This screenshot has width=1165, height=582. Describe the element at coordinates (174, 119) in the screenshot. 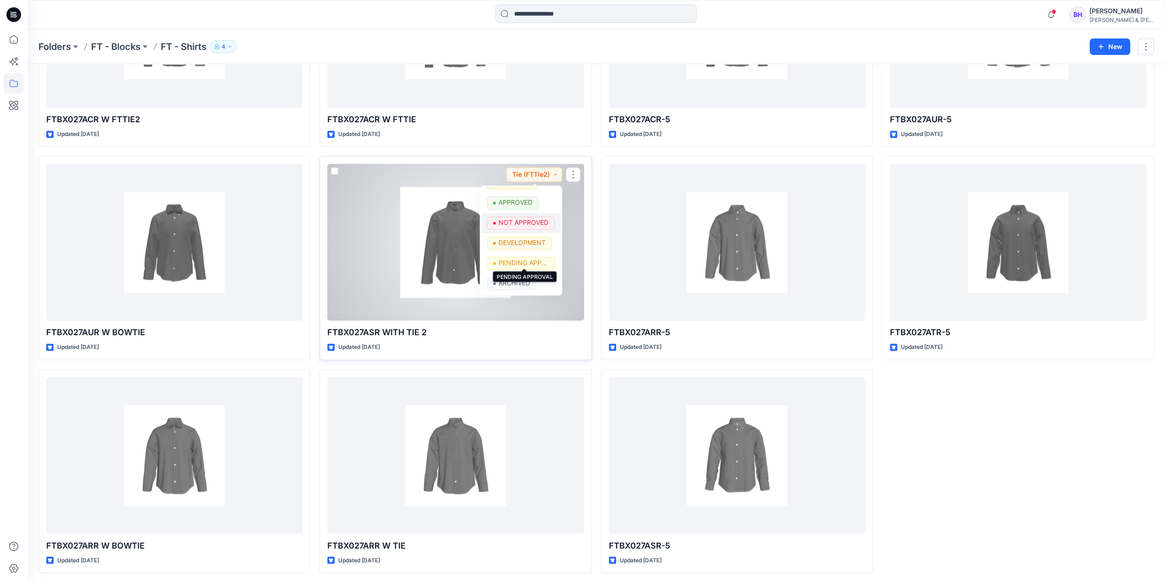

I see `p: FTBX027ACR W FTTIE2` at that location.